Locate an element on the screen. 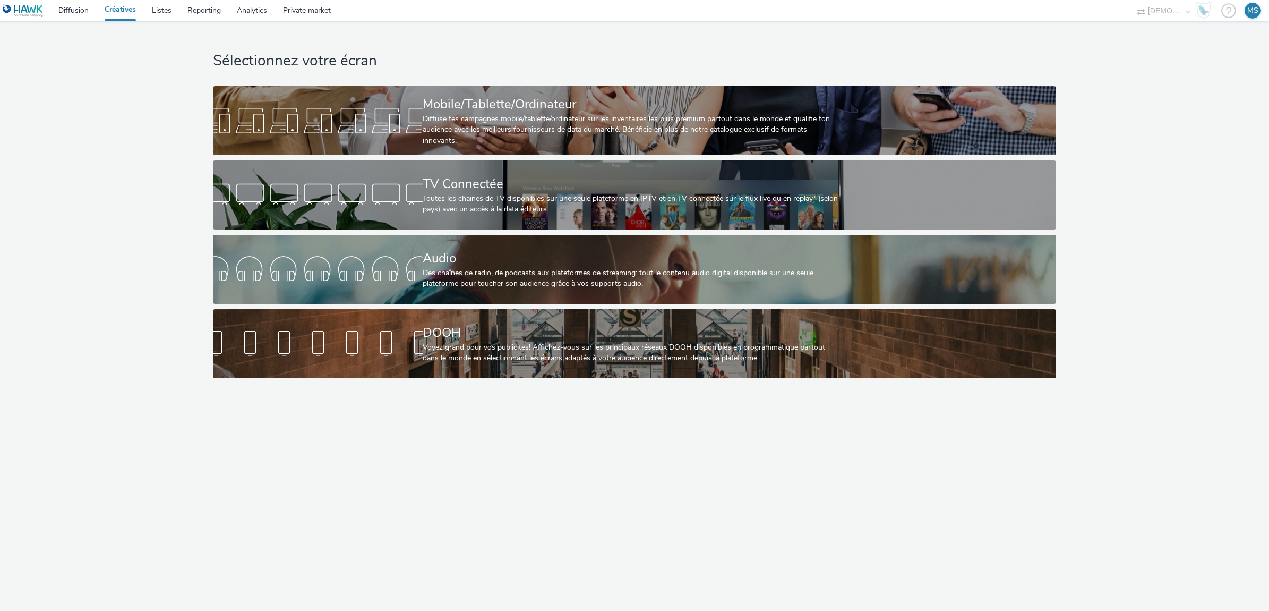 Image resolution: width=1269 pixels, height=611 pixels. img: Hawk Academy is located at coordinates (1204, 11).